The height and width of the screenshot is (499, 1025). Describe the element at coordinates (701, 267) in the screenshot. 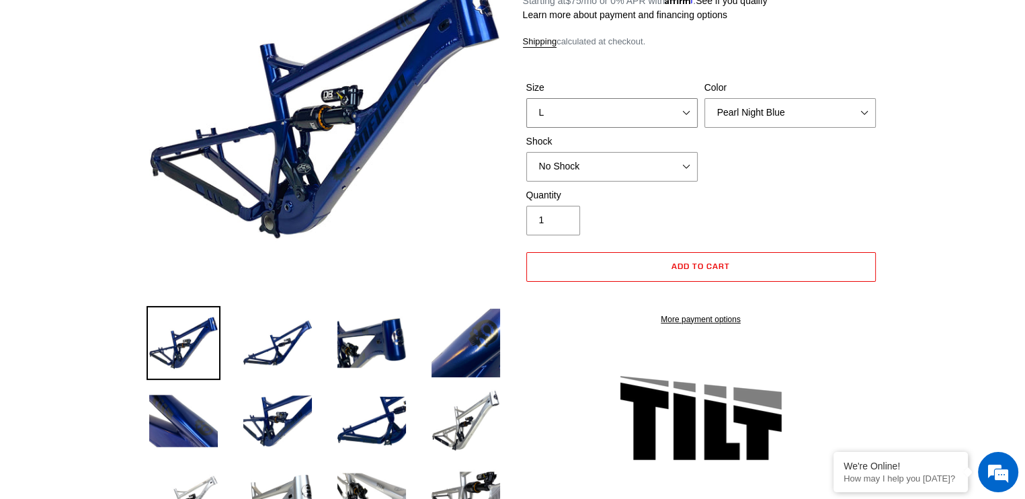

I see `button: Add to cart` at that location.